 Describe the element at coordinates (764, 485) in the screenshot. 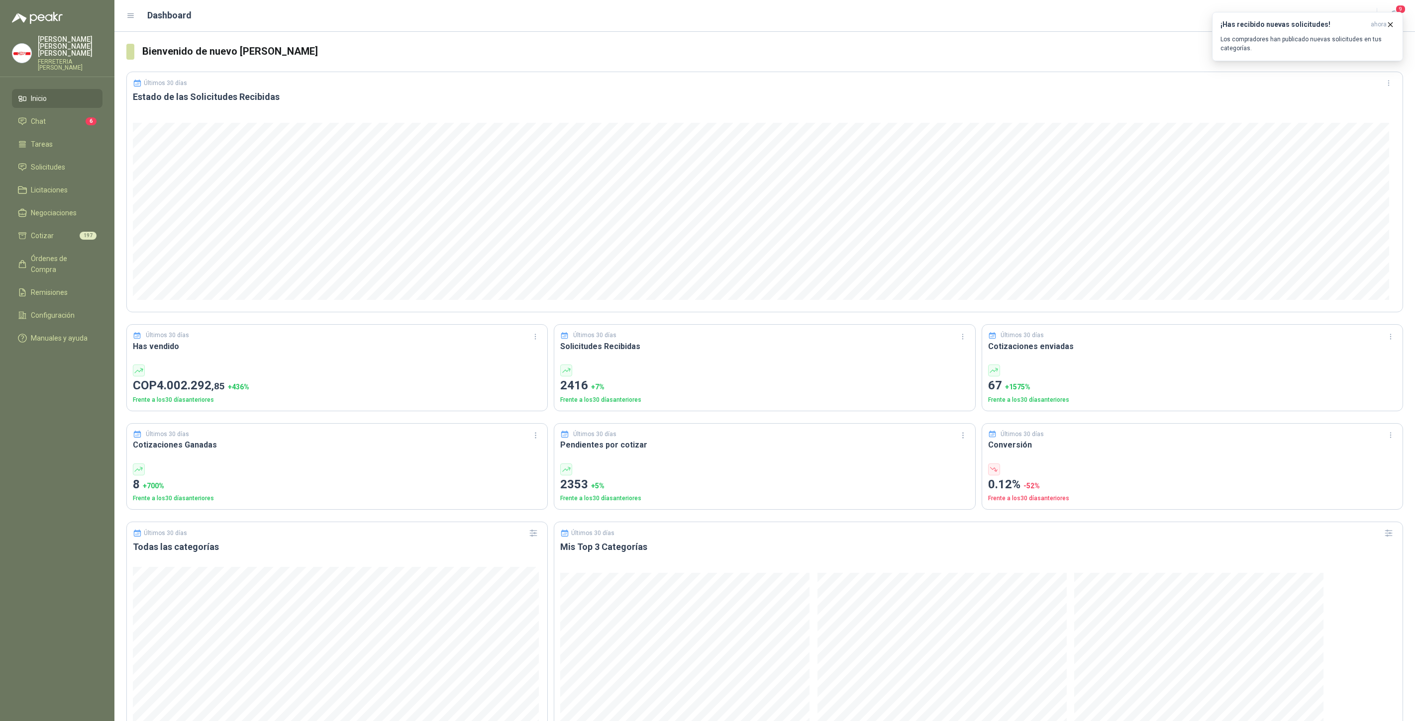

I see `p: 2353` at that location.